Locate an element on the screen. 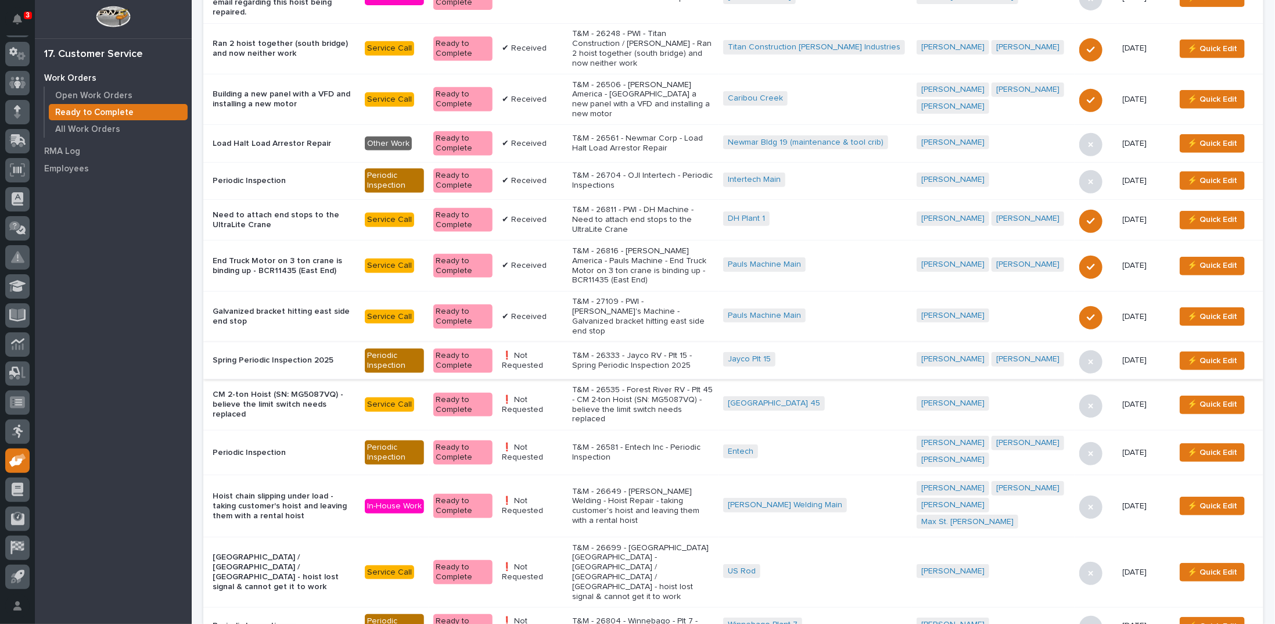 The height and width of the screenshot is (624, 1275). p: T&M - 26535 - Forest River RV - Plt 45 - CM 2-ton Hoist (SN: MG5087VQ) - believe the limit switch... is located at coordinates (643, 404).